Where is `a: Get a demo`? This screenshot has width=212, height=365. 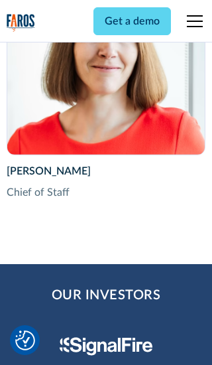
a: Get a demo is located at coordinates (132, 21).